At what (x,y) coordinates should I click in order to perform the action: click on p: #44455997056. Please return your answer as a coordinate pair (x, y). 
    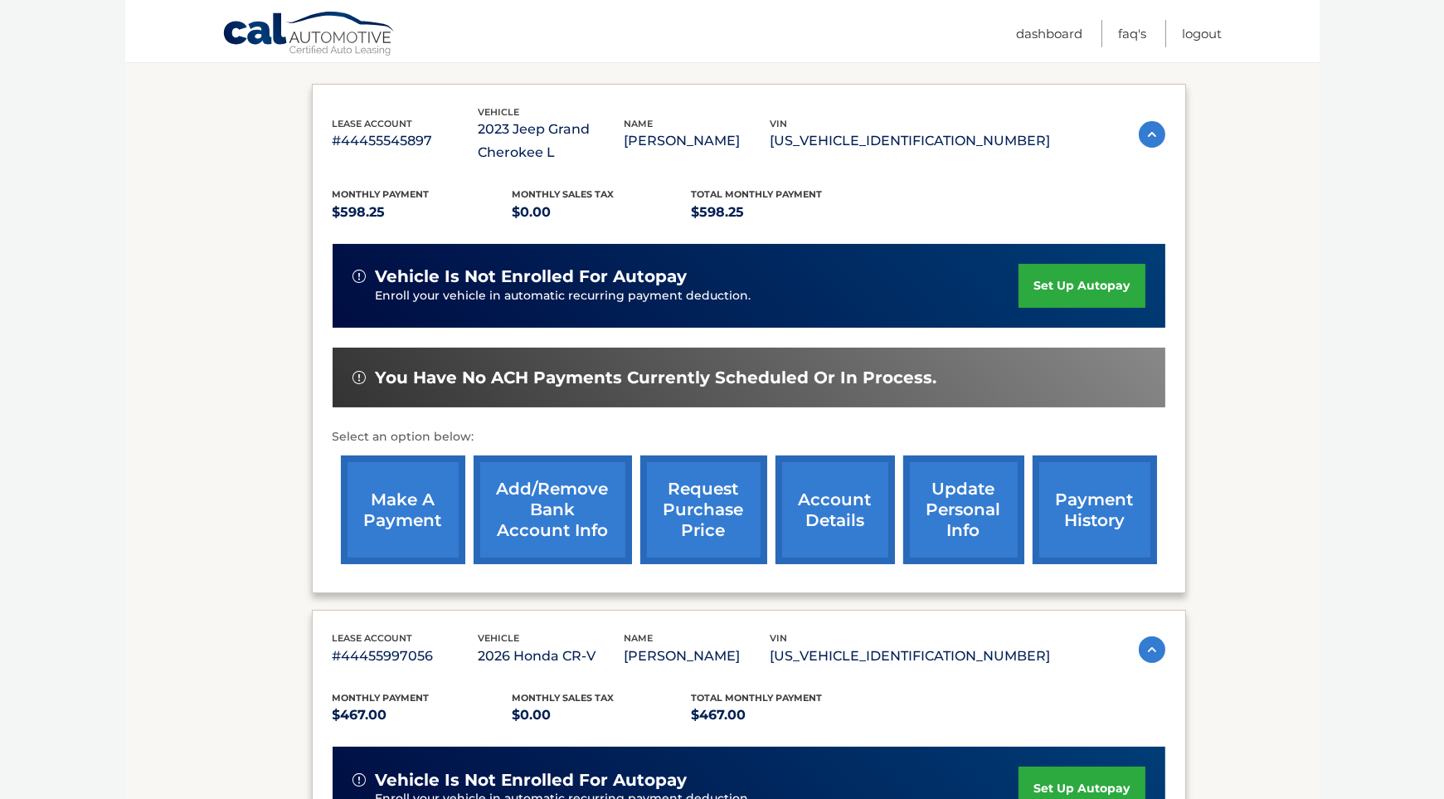
    Looking at the image, I should click on (405, 656).